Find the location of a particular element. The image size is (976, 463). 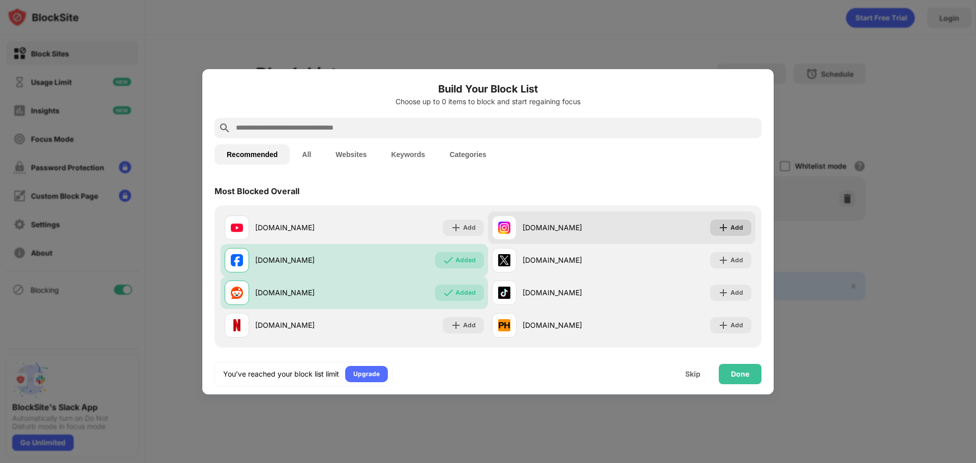

button: Keywords is located at coordinates (408, 155).